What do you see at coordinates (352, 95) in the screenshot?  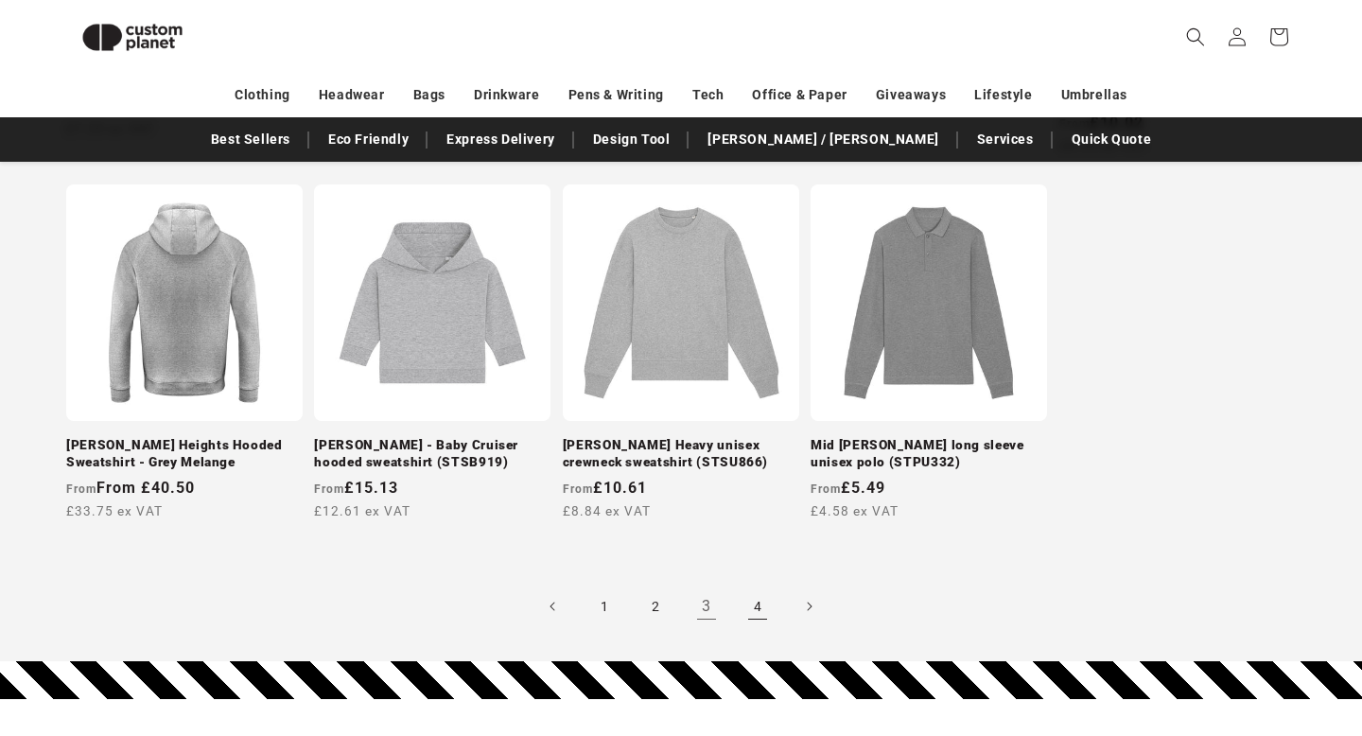 I see `a: Headwear` at bounding box center [352, 95].